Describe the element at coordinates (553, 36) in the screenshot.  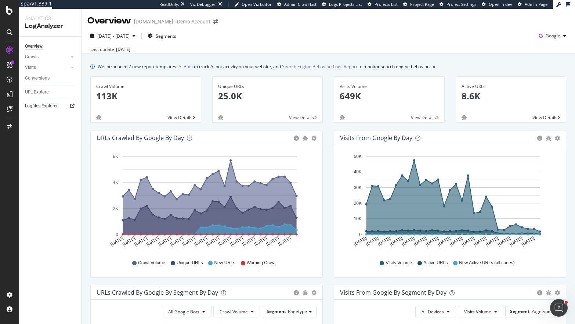
I see `span: Google` at that location.